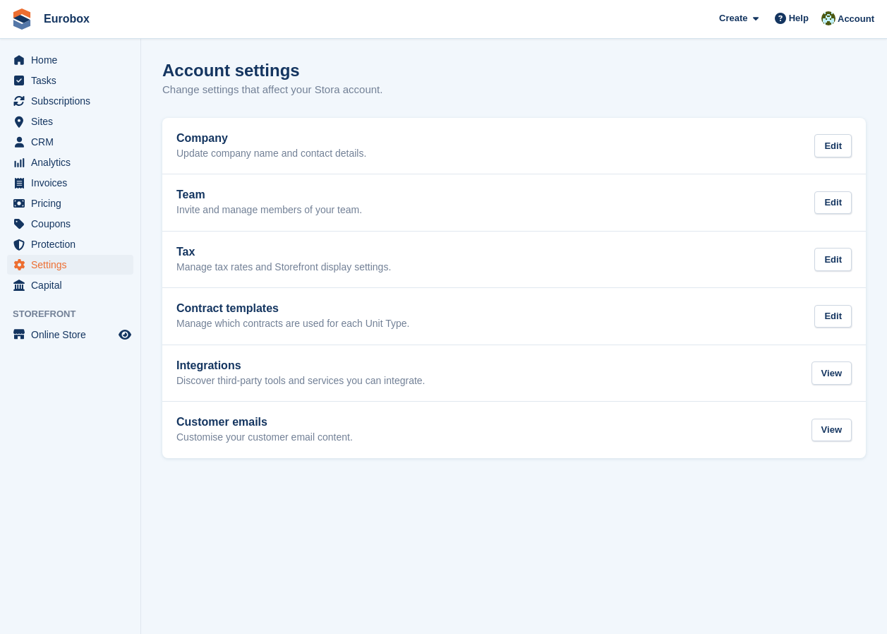  Describe the element at coordinates (73, 121) in the screenshot. I see `span: Sites` at that location.